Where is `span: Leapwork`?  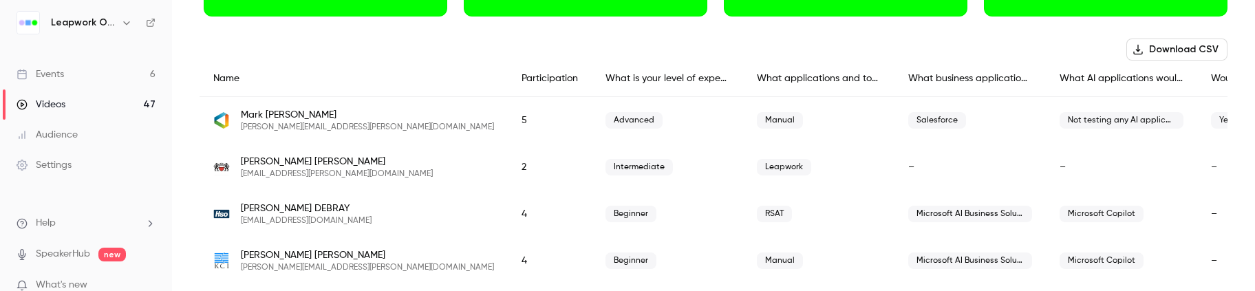 span: Leapwork is located at coordinates (784, 167).